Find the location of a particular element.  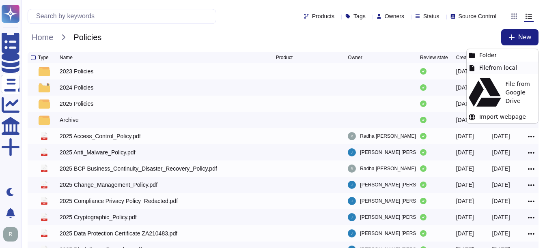

span: Review state is located at coordinates (434, 58).